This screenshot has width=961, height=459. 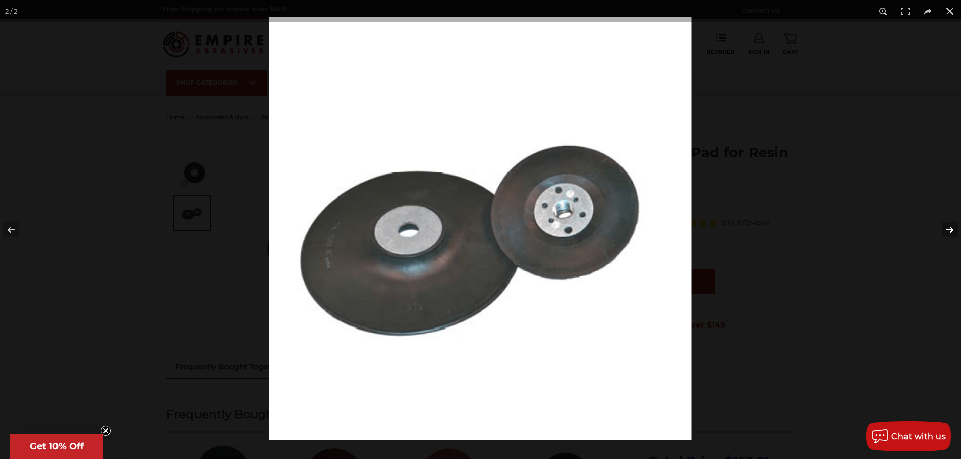 What do you see at coordinates (943, 230) in the screenshot?
I see `button: Next (arrow right)` at bounding box center [943, 230].